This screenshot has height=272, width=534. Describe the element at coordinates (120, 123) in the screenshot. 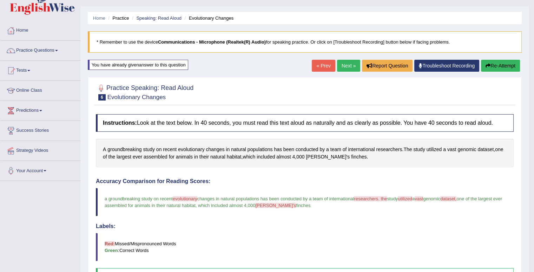

I see `b: Instructions:` at that location.